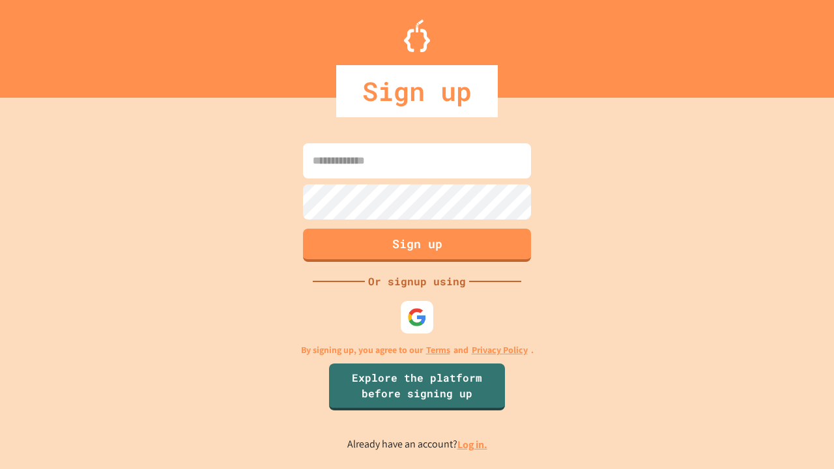  What do you see at coordinates (417, 444) in the screenshot?
I see `p: Already have an account?` at bounding box center [417, 444].